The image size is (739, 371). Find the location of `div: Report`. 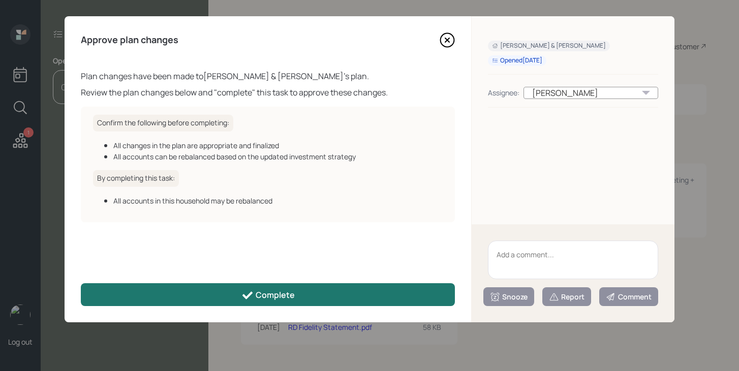

div: Report is located at coordinates (567, 297).